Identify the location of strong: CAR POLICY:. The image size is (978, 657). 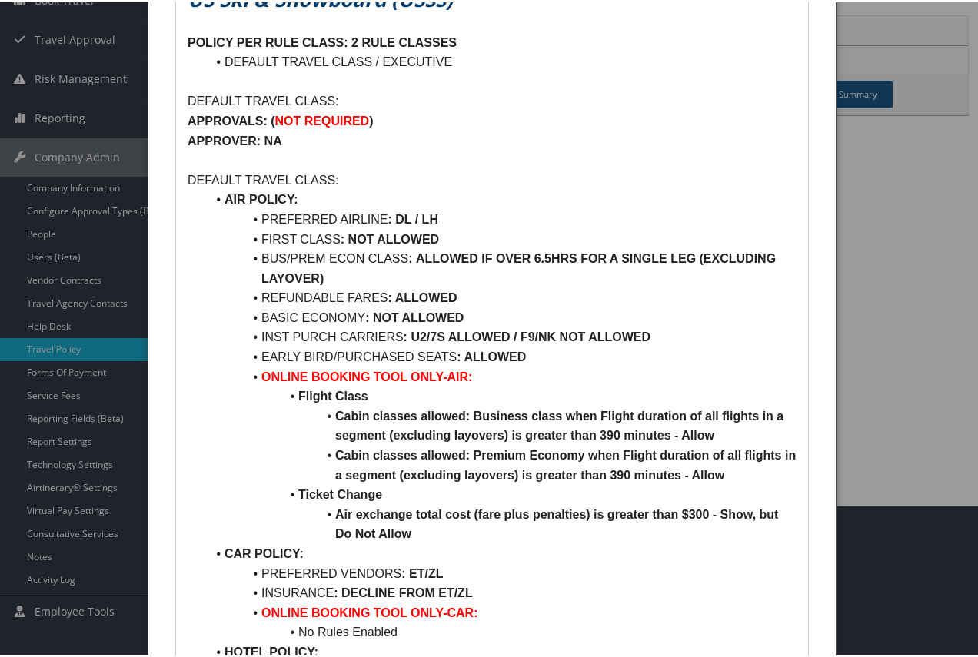
(264, 551).